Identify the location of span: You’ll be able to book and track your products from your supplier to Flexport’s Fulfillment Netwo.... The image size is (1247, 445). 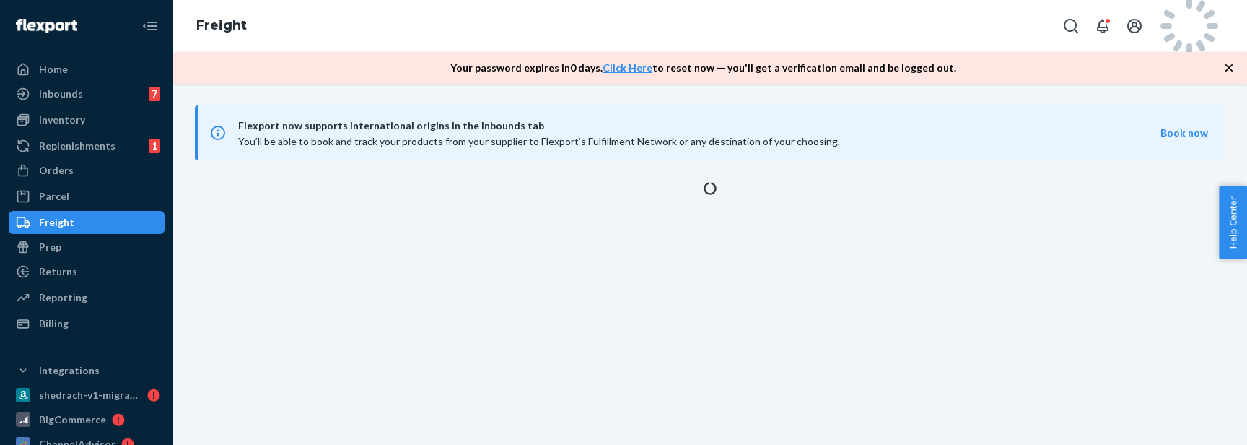
(539, 141).